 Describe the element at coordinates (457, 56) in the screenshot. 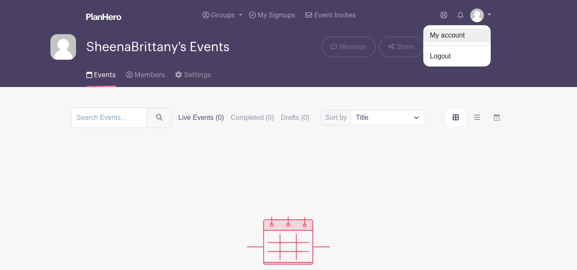

I see `a: Logout` at that location.